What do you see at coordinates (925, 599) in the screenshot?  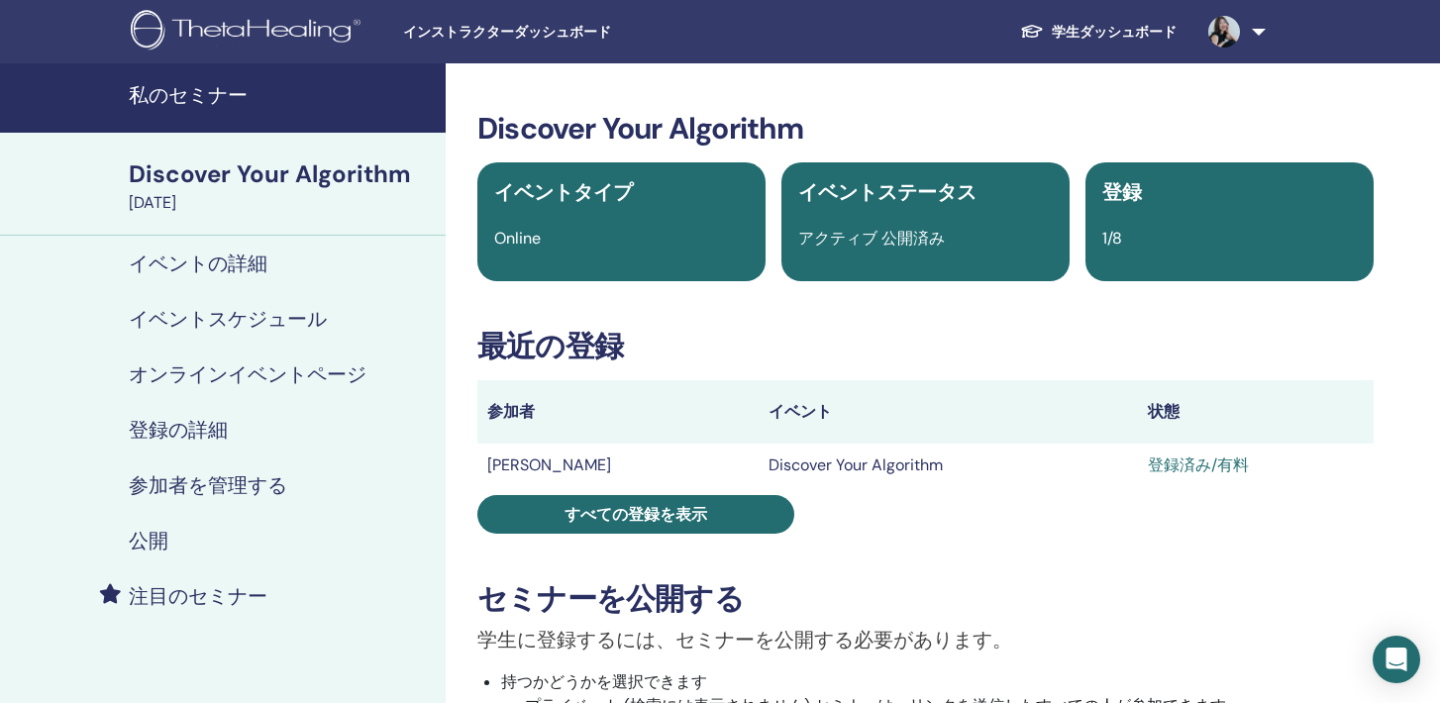 I see `h3: セミナーを公開する` at bounding box center [925, 599].